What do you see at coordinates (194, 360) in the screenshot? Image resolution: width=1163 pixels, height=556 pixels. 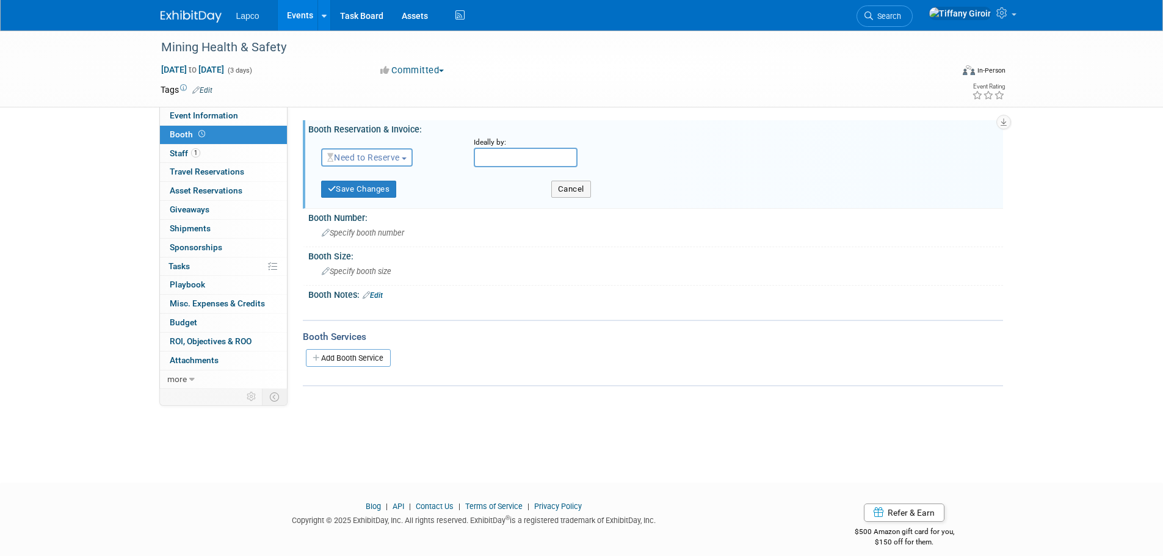 I see `span: Attachments` at bounding box center [194, 360].